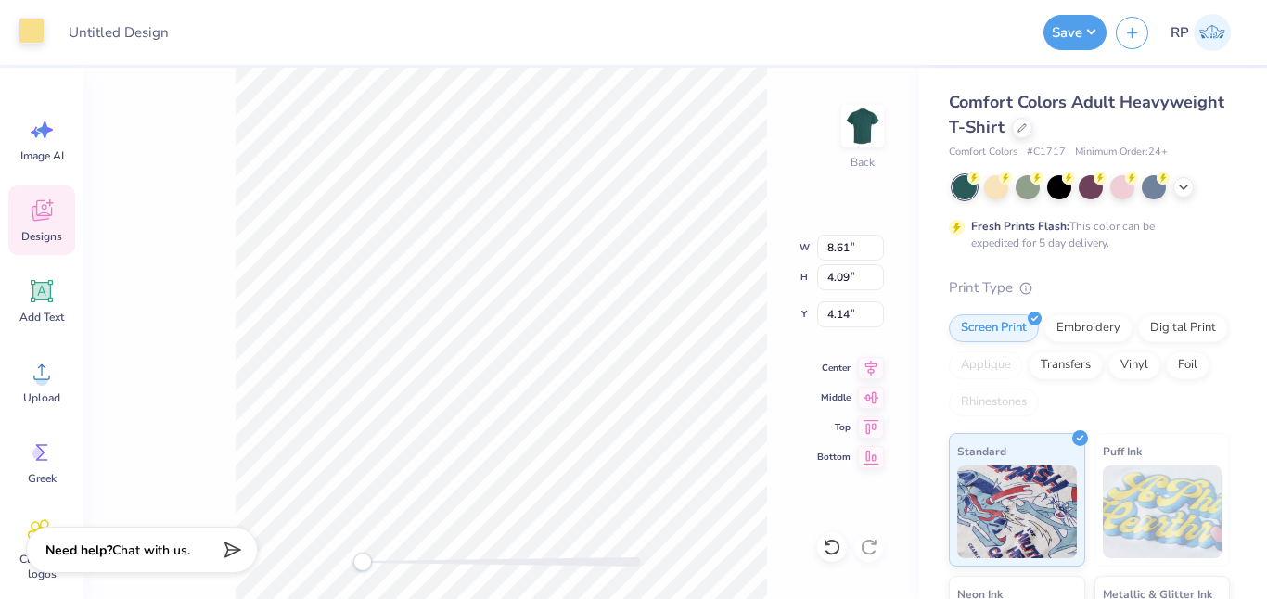 The width and height of the screenshot is (1267, 599). I want to click on span: Greek, so click(42, 478).